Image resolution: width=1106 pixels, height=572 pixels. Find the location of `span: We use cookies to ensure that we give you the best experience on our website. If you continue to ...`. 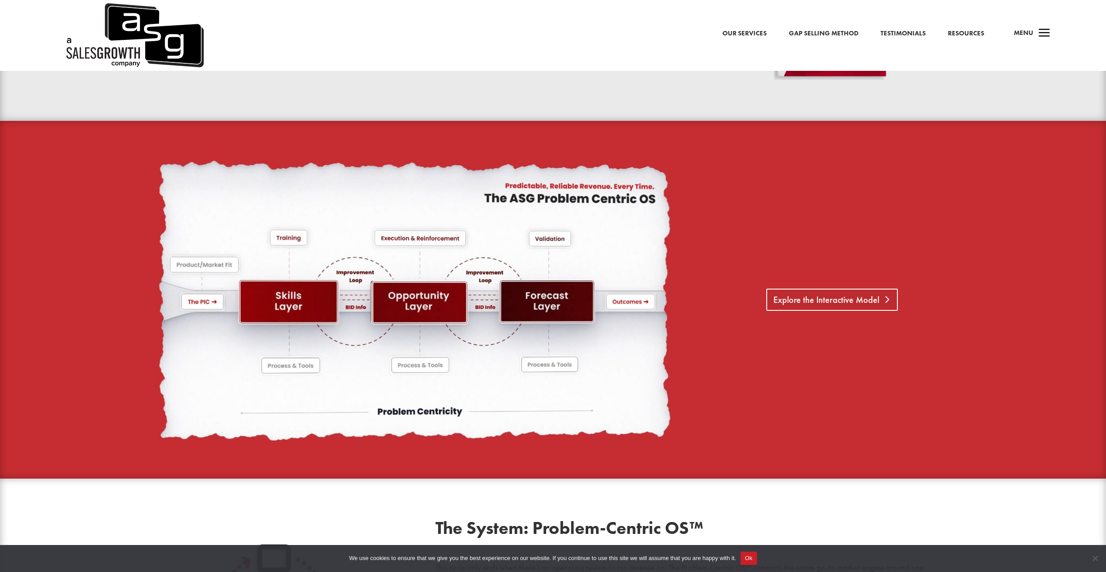

span: We use cookies to ensure that we give you the best experience on our website. If you continue to ... is located at coordinates (542, 558).